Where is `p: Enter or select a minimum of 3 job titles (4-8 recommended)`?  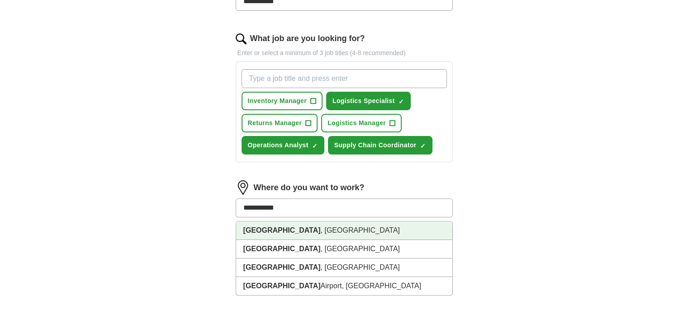 p: Enter or select a minimum of 3 job titles (4-8 recommended) is located at coordinates (344, 53).